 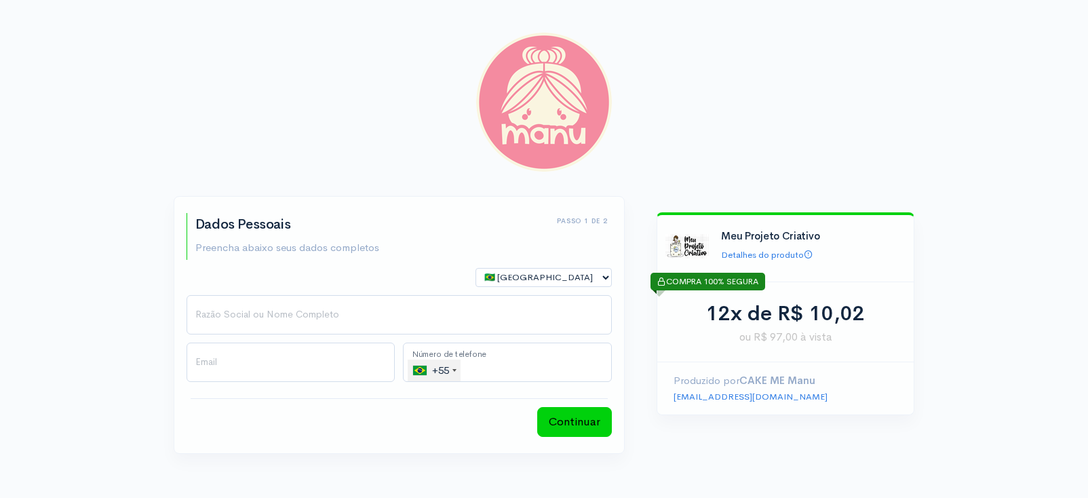 What do you see at coordinates (786, 313) in the screenshot?
I see `div: 12x de R$ 10,02` at bounding box center [786, 313].